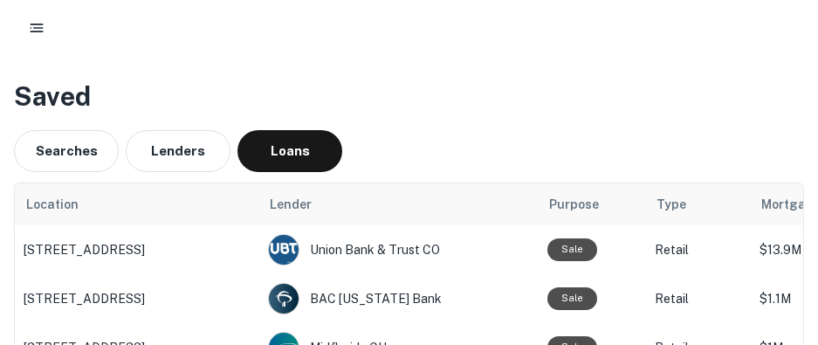 The width and height of the screenshot is (818, 345). Describe the element at coordinates (399, 204) in the screenshot. I see `th: Lender` at that location.